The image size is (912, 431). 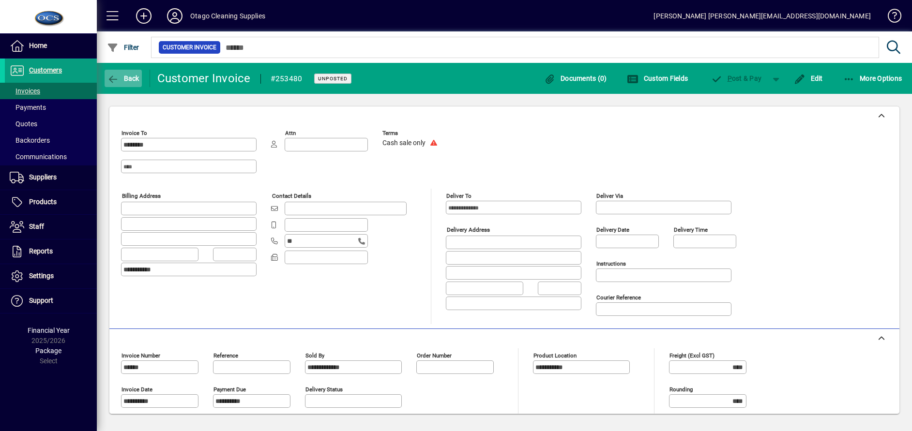 What do you see at coordinates (23, 124) in the screenshot?
I see `span: Quotes` at bounding box center [23, 124].